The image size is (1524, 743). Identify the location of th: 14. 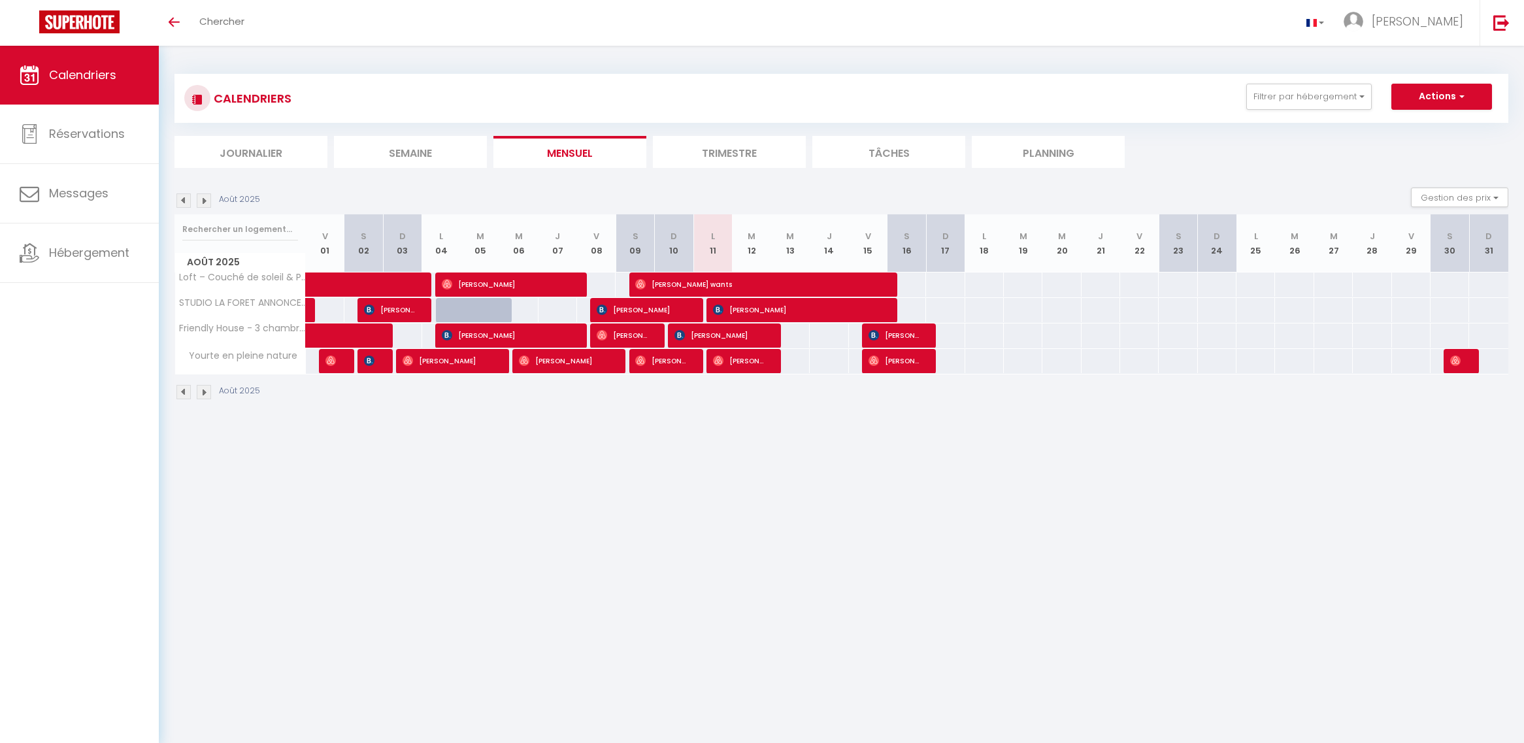
(829, 243).